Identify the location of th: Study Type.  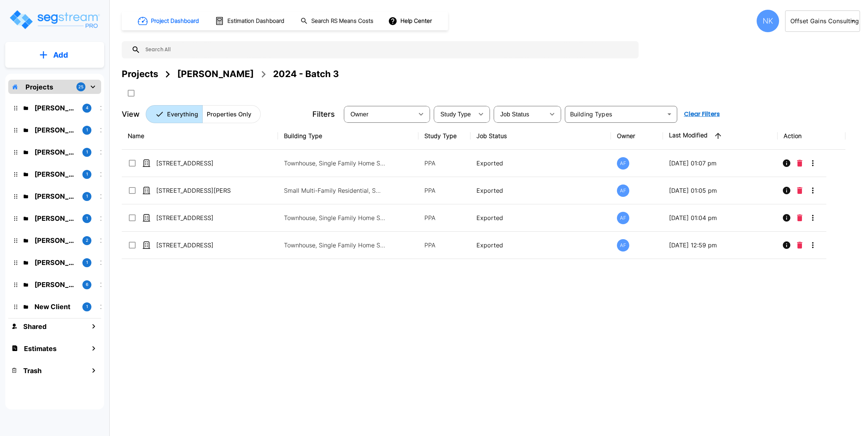
(444, 136).